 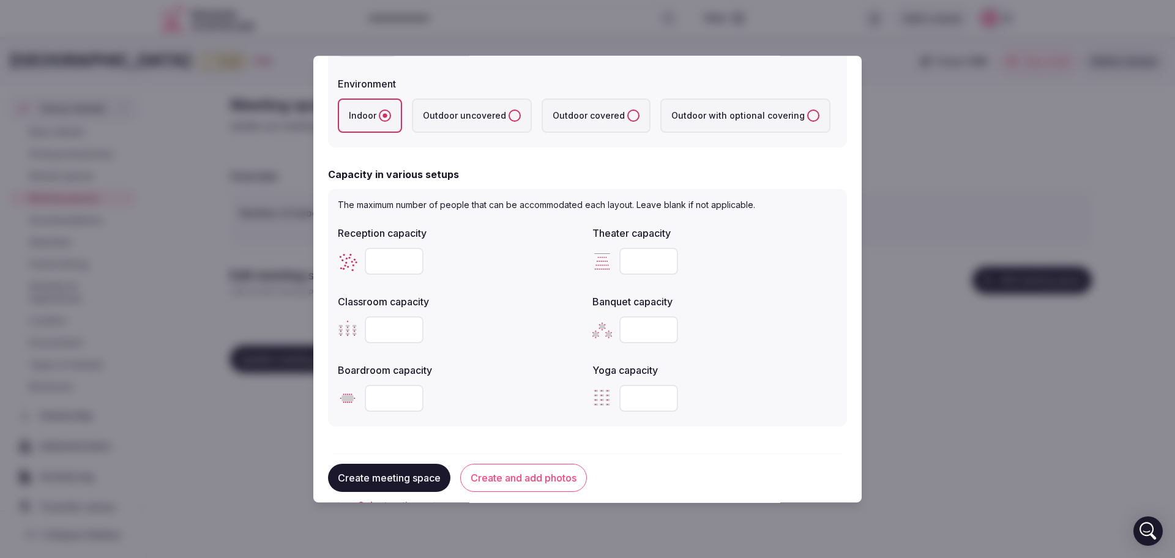 What do you see at coordinates (515, 116) in the screenshot?
I see `button: Outdoor uncovered` at bounding box center [515, 116].